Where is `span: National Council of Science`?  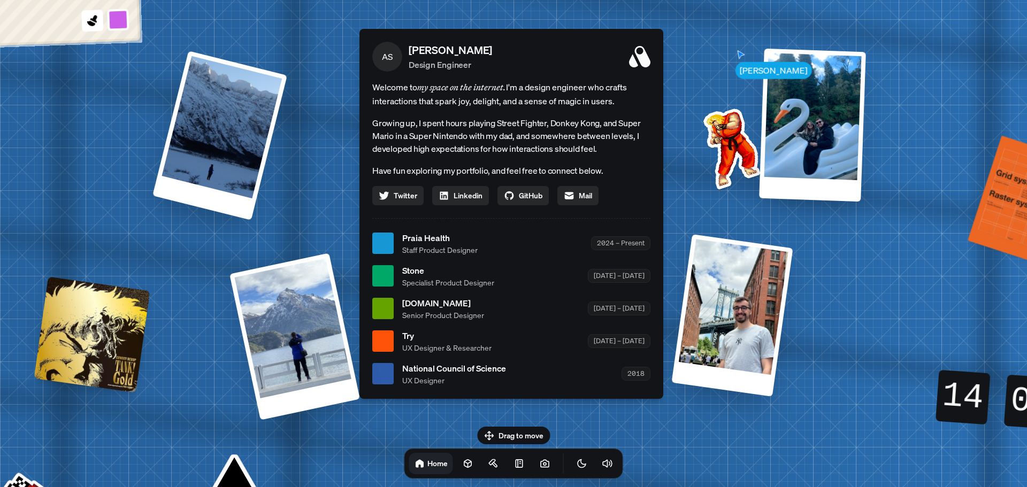
span: National Council of Science is located at coordinates (454, 369).